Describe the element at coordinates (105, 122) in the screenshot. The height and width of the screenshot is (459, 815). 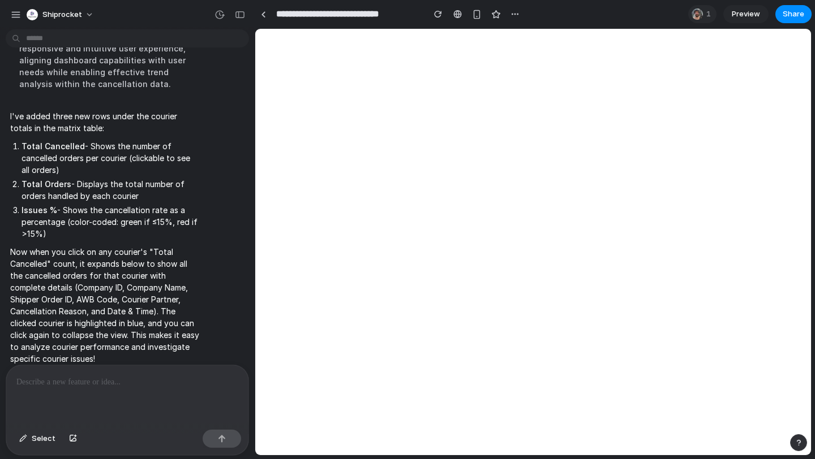
I see `p: I've added three new rows under the courier totals in the matrix table:` at that location.